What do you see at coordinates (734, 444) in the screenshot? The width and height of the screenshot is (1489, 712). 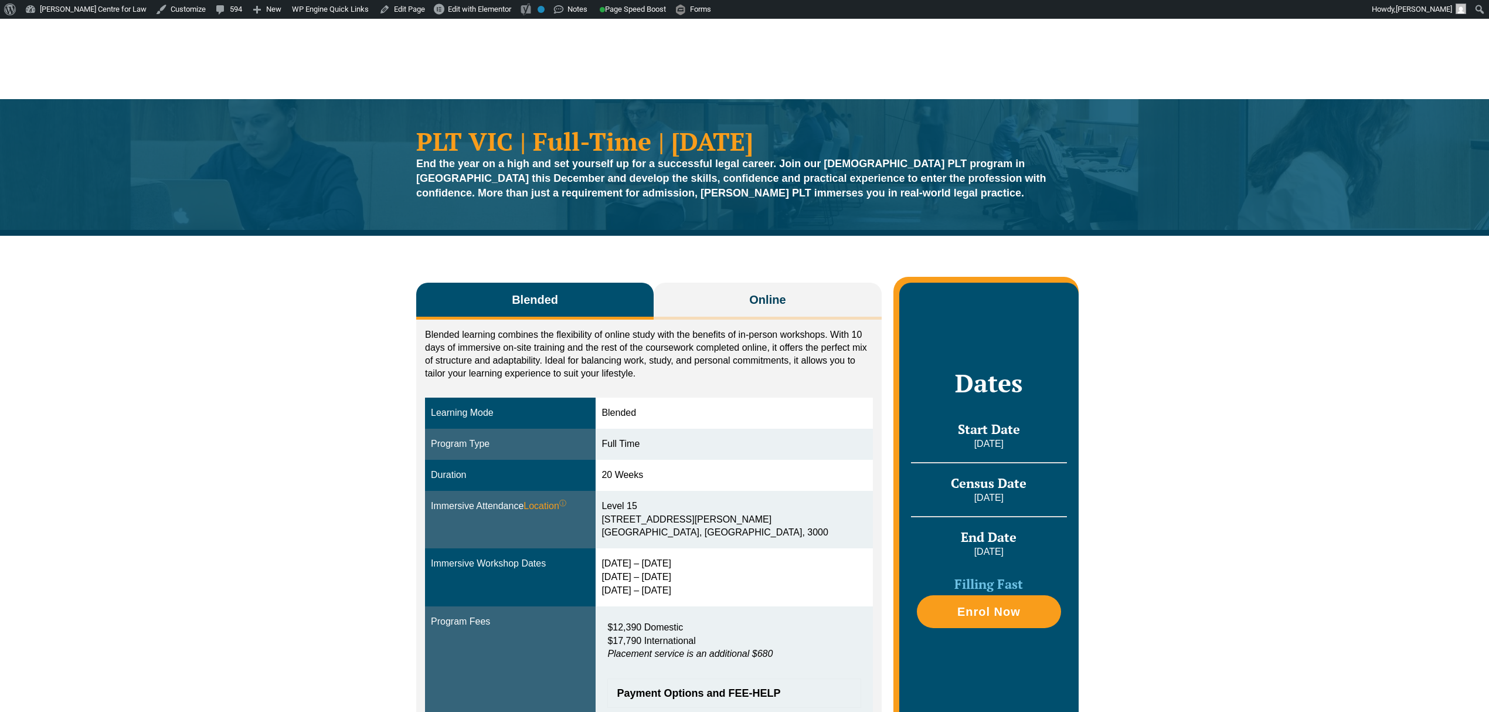 I see `div: Full Time` at bounding box center [734, 444].